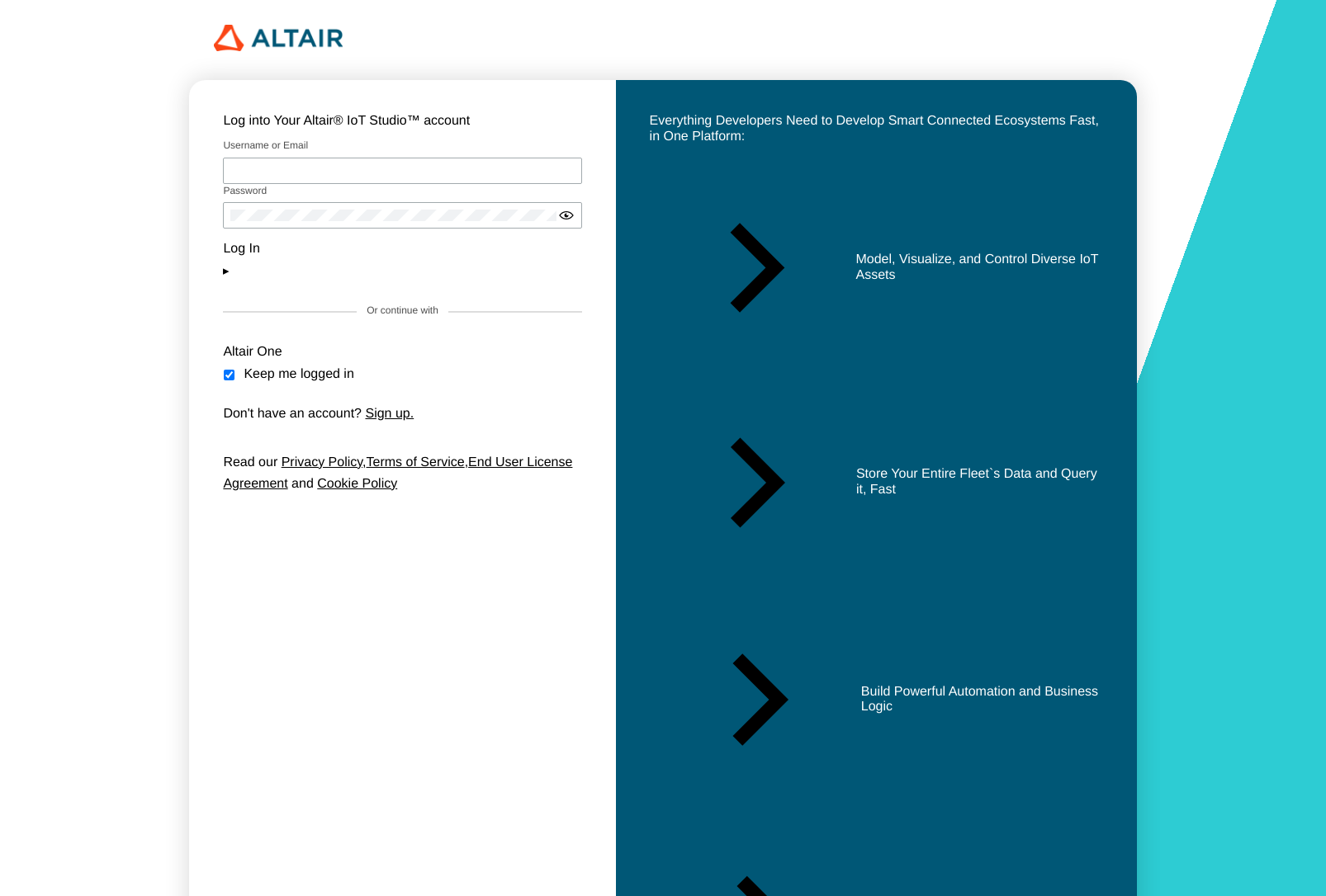  Describe the element at coordinates (357, 483) in the screenshot. I see `a: Cookie Policy` at that location.